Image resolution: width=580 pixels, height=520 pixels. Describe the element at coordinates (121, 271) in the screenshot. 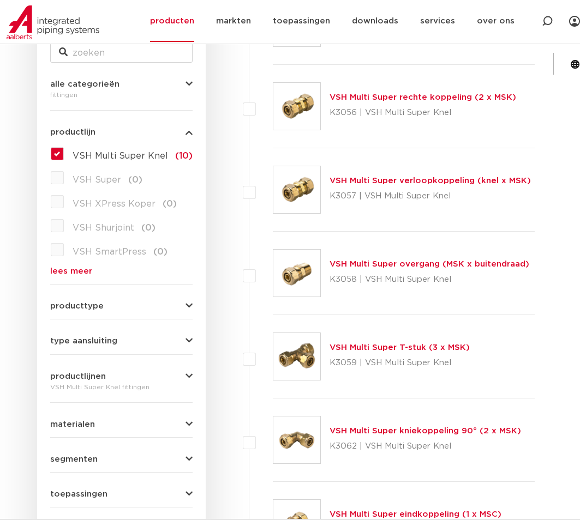

I see `a: lees meer` at that location.